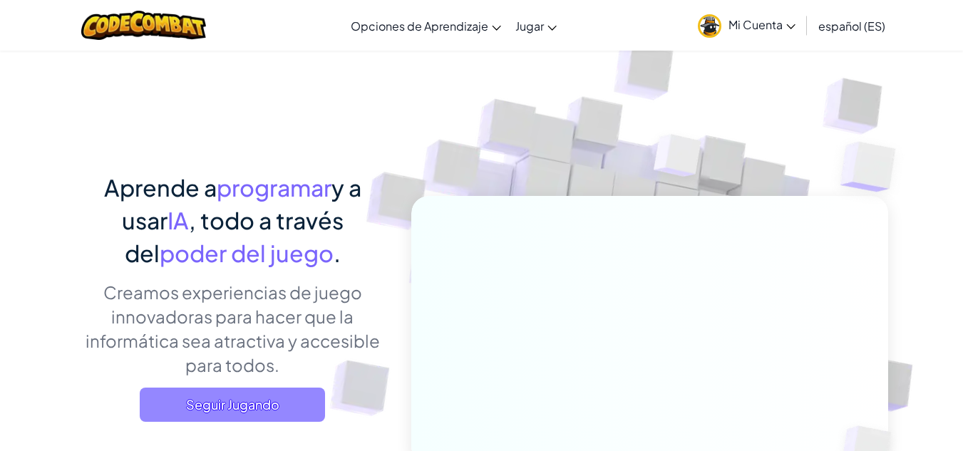 The height and width of the screenshot is (451, 963). I want to click on a: Seguir Jugando, so click(232, 405).